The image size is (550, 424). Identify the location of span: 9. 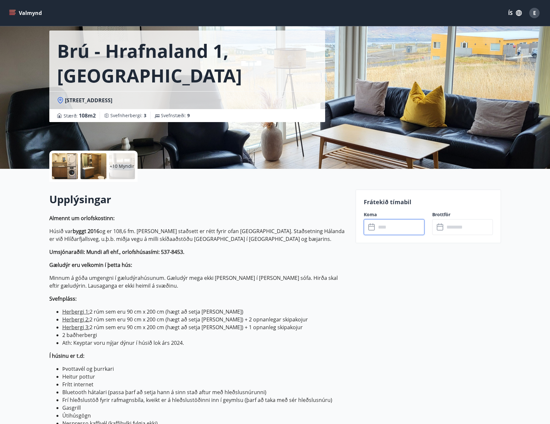
(189, 115).